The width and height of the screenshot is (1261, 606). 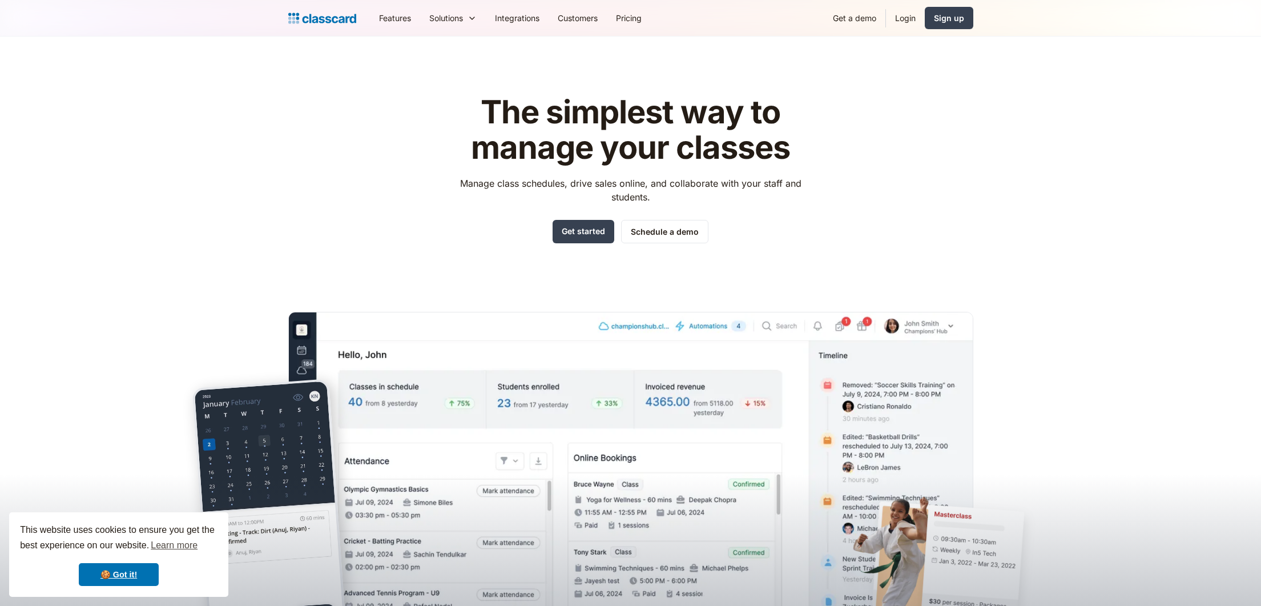 What do you see at coordinates (517, 18) in the screenshot?
I see `a: Integrations` at bounding box center [517, 18].